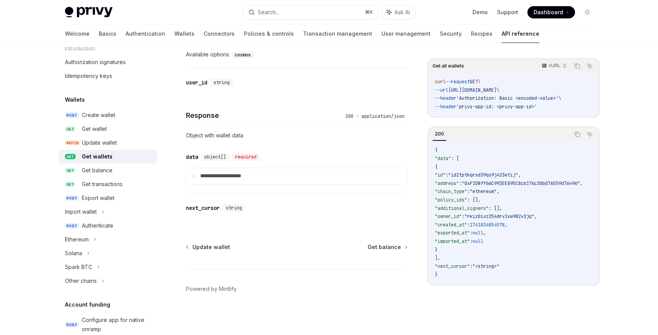 The width and height of the screenshot is (658, 335). What do you see at coordinates (108, 115) in the screenshot?
I see `a: POSTCreate wallet` at bounding box center [108, 115].